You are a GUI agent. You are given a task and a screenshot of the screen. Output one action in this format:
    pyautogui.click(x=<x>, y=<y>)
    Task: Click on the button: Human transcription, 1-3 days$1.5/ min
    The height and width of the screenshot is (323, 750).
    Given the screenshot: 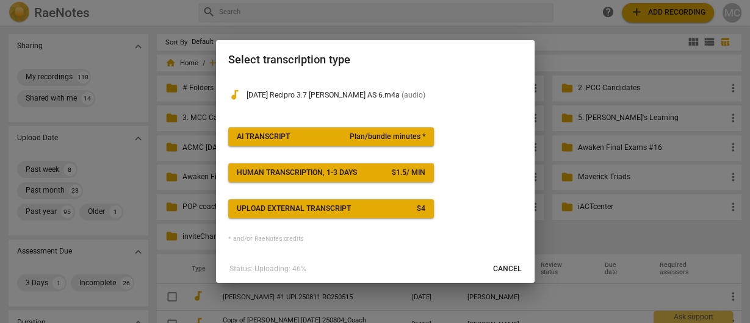 What is the action you would take?
    pyautogui.click(x=331, y=173)
    